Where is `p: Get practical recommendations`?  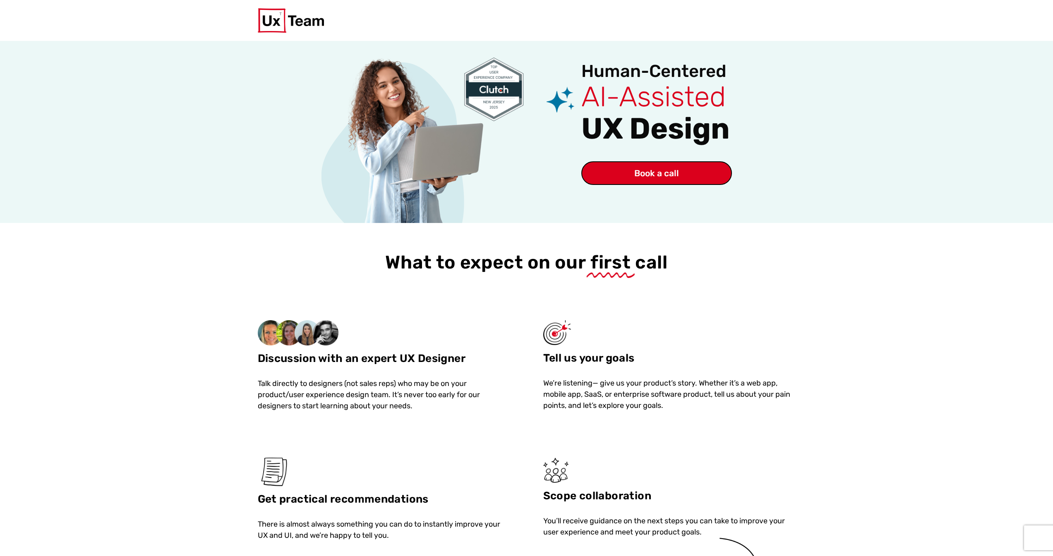
p: Get practical recommendations is located at coordinates (384, 499).